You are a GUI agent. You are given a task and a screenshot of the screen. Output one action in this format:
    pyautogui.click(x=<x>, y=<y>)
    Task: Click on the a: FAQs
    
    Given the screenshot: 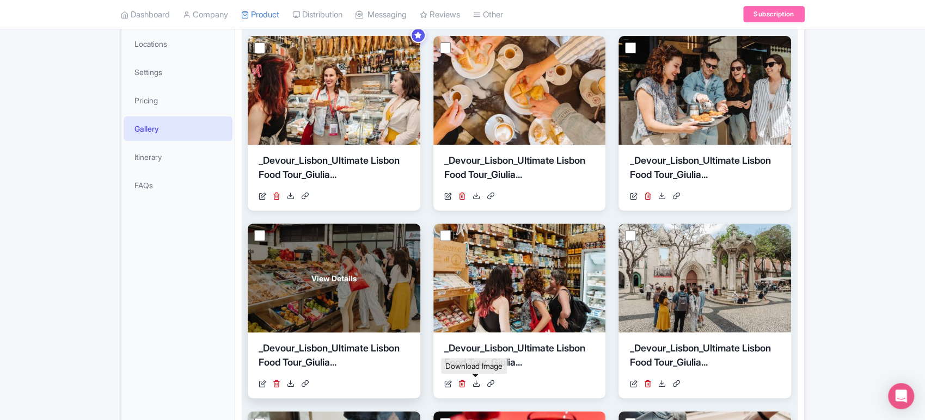 What is the action you would take?
    pyautogui.click(x=178, y=185)
    